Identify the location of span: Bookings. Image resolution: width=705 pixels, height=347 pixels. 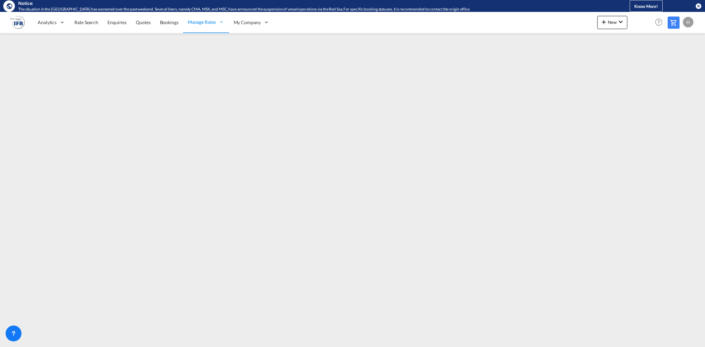
(169, 22).